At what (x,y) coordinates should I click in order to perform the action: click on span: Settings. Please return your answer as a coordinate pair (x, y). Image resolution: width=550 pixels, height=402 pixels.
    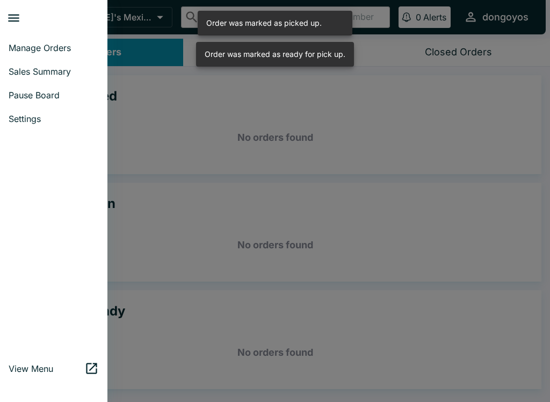
    Looking at the image, I should click on (54, 119).